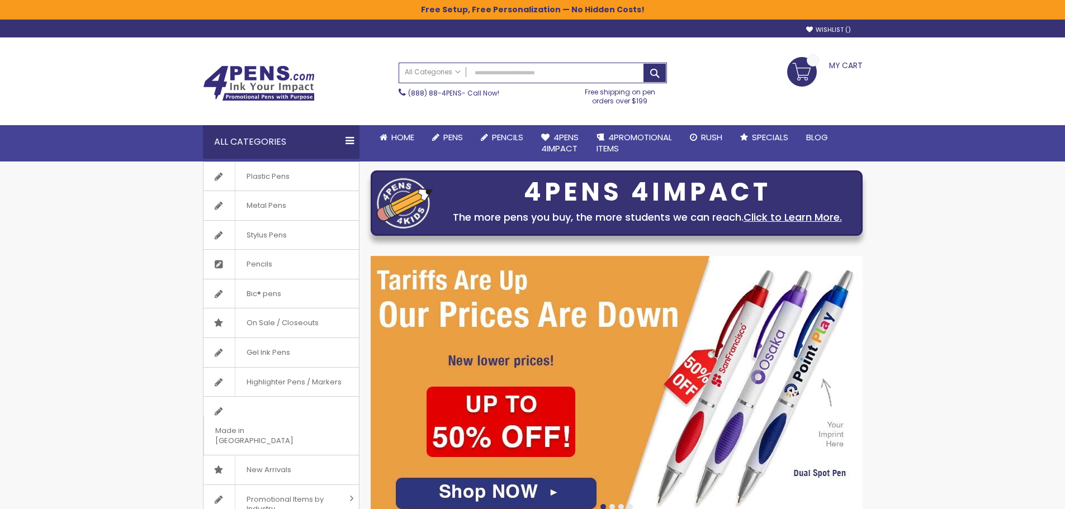  Describe the element at coordinates (817, 138) in the screenshot. I see `a: Blog` at that location.